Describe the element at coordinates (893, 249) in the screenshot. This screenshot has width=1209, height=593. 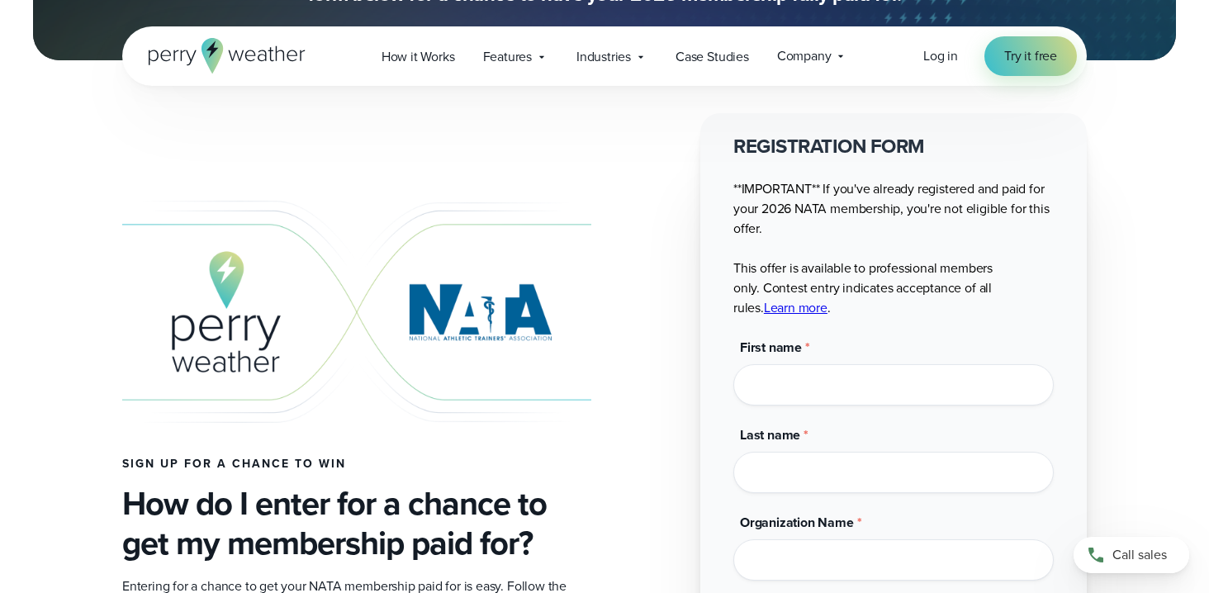
I see `p: **IMPORTANT** If you've already registered and paid for your 2026 NATA membership, you're not eli...` at that location.